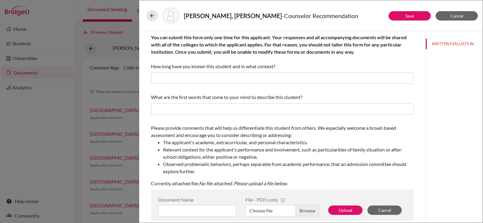 Image resolution: width=483 pixels, height=223 pixels. I want to click on span: Please provide comments that will help us differentiate this student from others. We especially w..., so click(282, 150).